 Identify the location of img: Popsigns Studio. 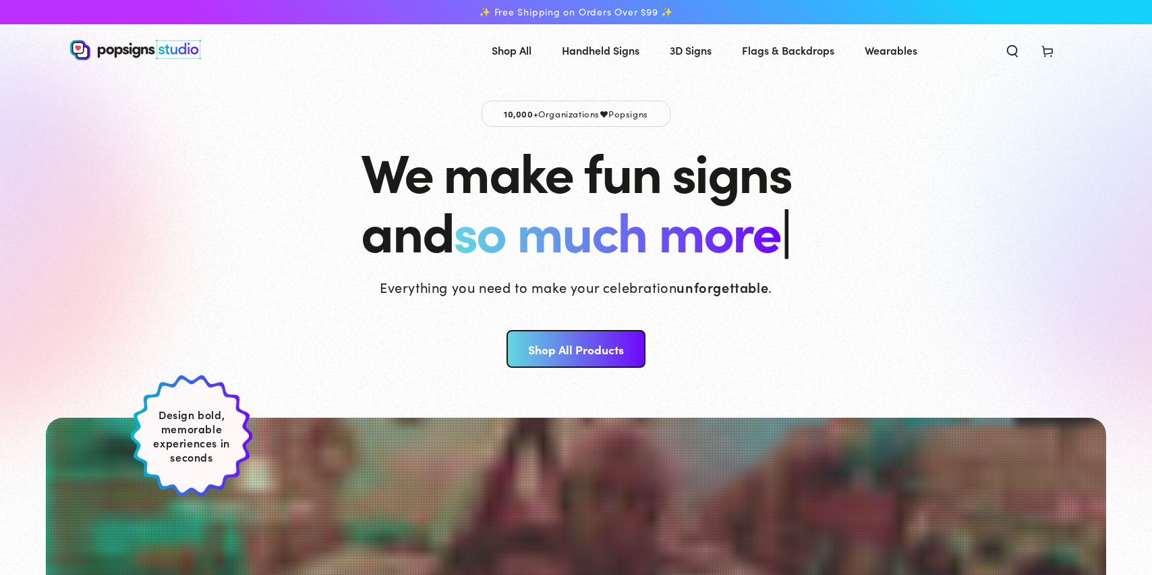
(136, 50).